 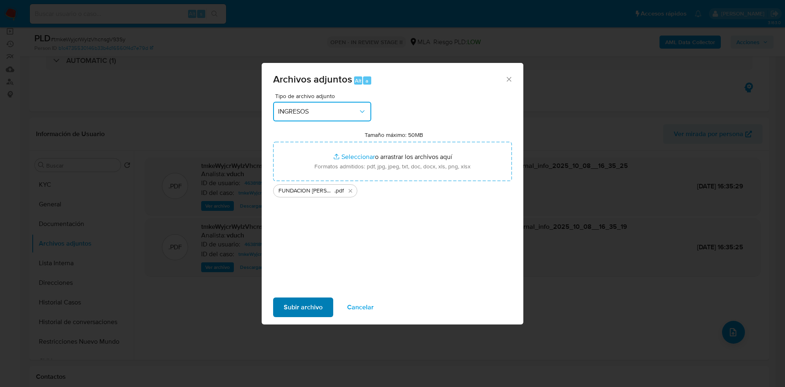 What do you see at coordinates (367, 81) in the screenshot?
I see `span: a` at bounding box center [367, 81].